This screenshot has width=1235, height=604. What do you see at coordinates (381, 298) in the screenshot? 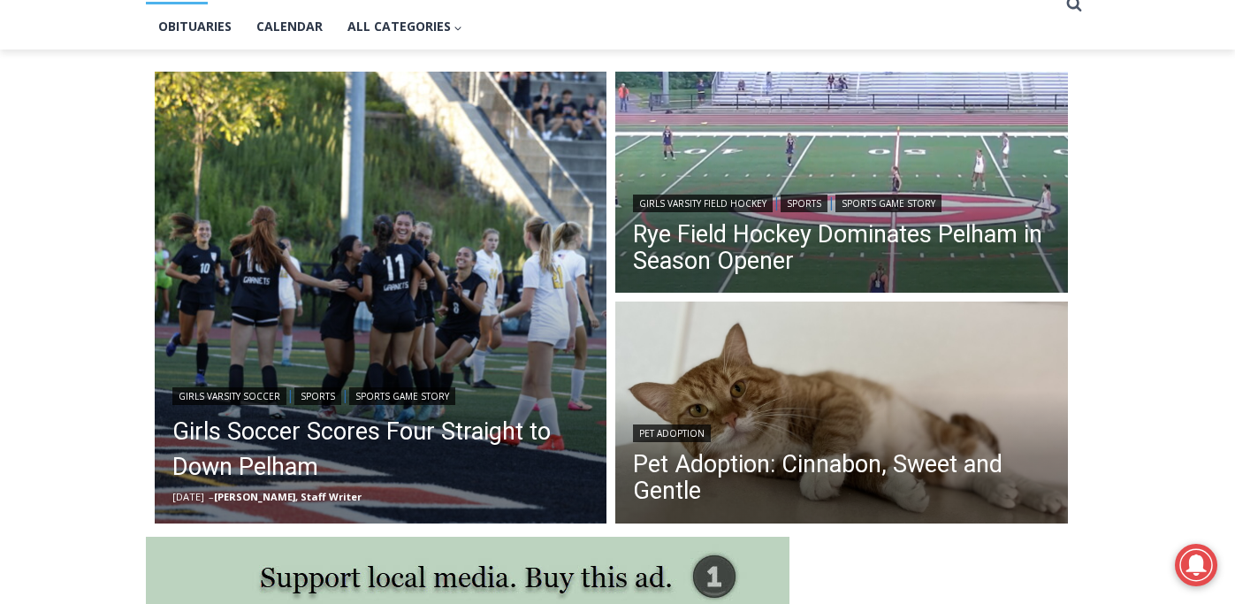
I see `img: (PHOTO: Rye Girls Soccer's Samantha Yeh scores a goal in her team's 4-1 victory over Pelham on Se...` at bounding box center [381, 298].